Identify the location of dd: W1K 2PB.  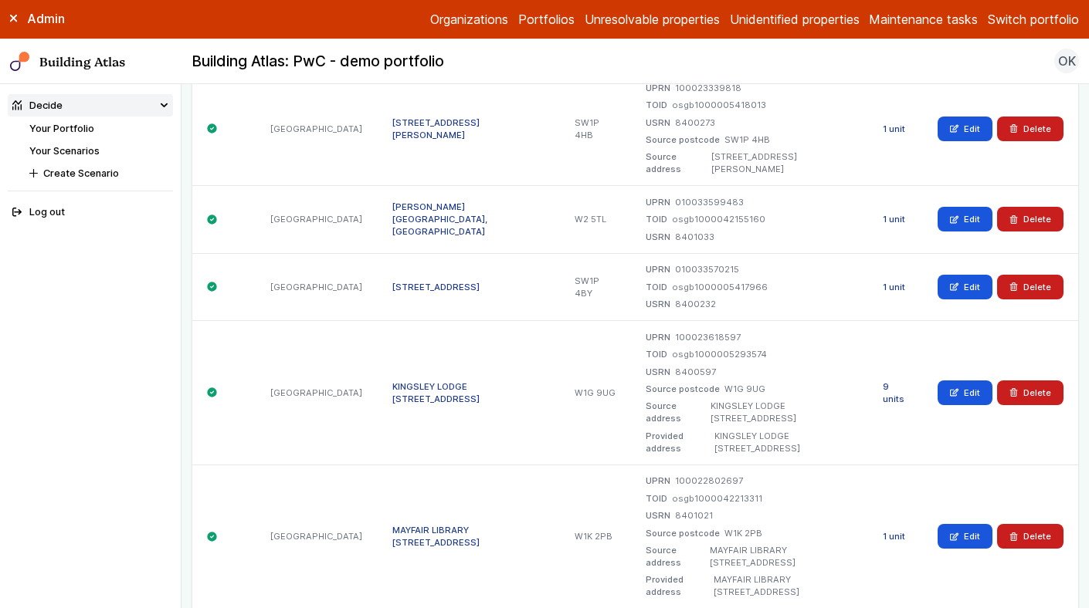
(743, 533).